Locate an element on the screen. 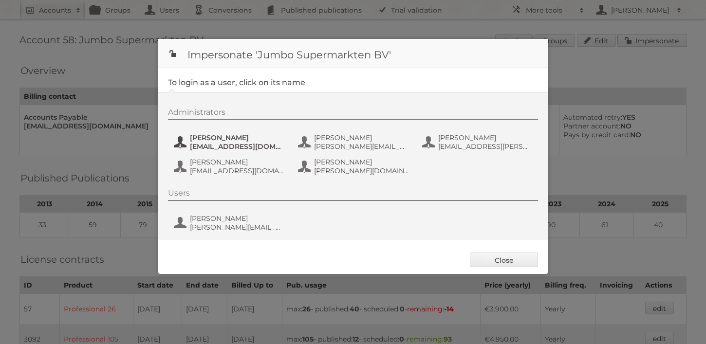 The width and height of the screenshot is (706, 344). h1: Impersonate 'Jumbo Supermarkten BV' is located at coordinates (353, 54).